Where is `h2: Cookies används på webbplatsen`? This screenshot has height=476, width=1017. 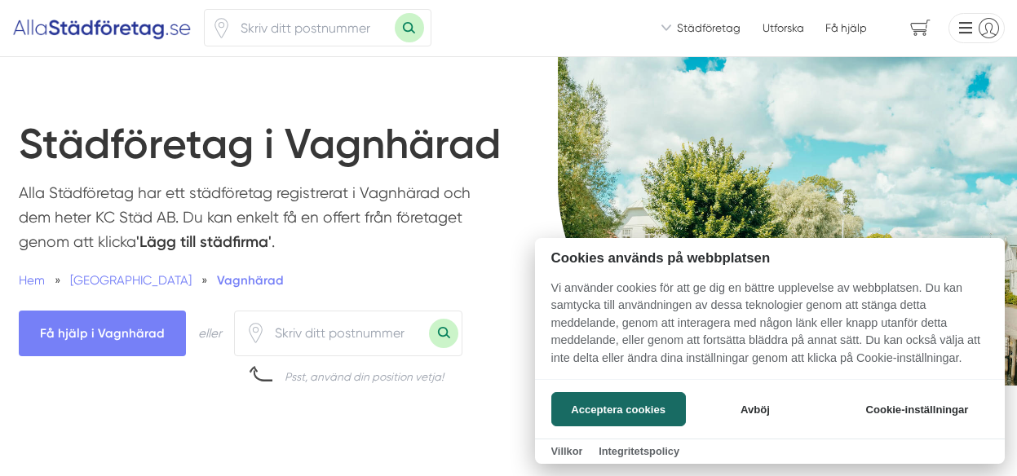
h2: Cookies används på webbplatsen is located at coordinates (770, 258).